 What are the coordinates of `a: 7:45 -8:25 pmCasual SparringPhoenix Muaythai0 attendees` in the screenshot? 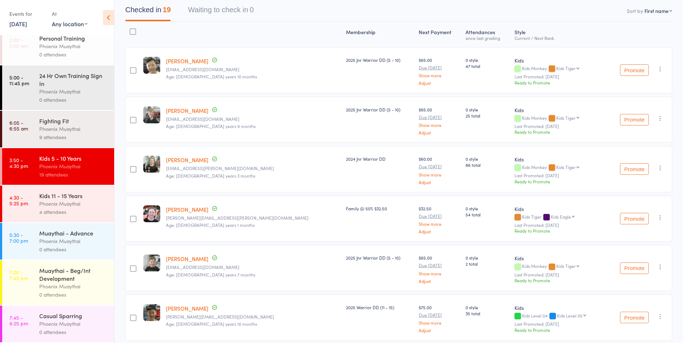 It's located at (58, 324).